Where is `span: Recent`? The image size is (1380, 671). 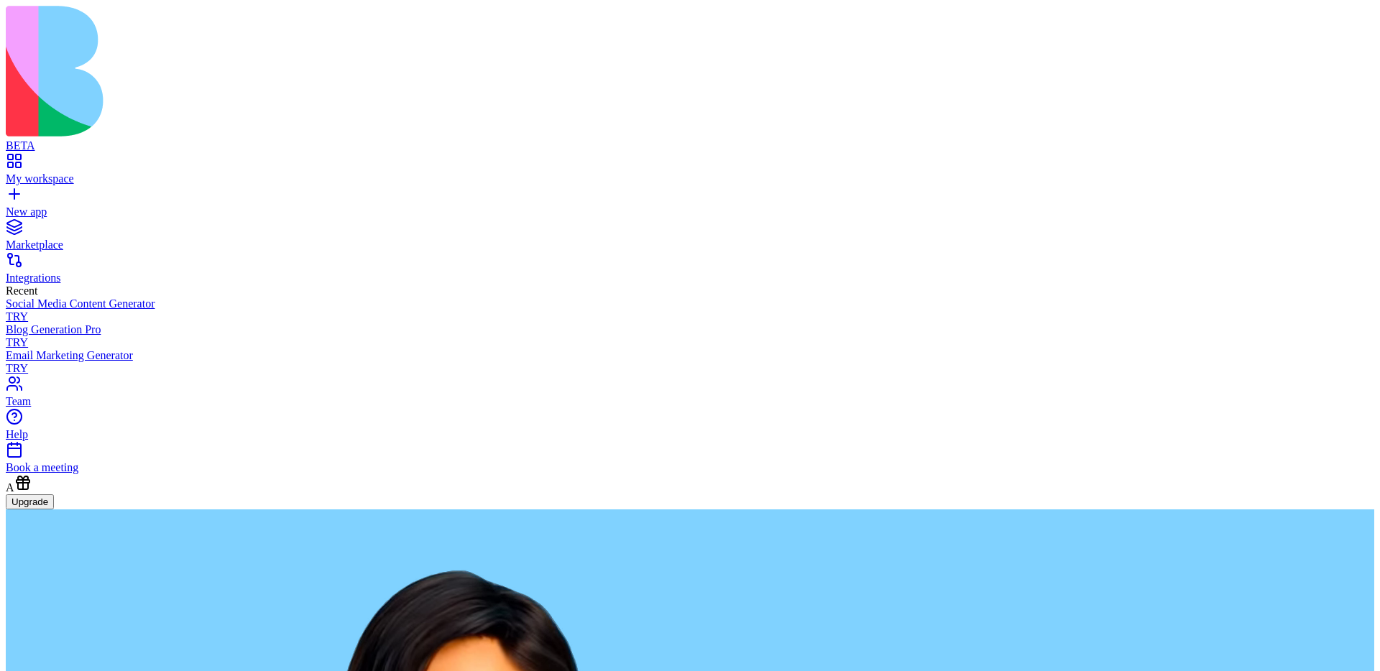
span: Recent is located at coordinates (22, 290).